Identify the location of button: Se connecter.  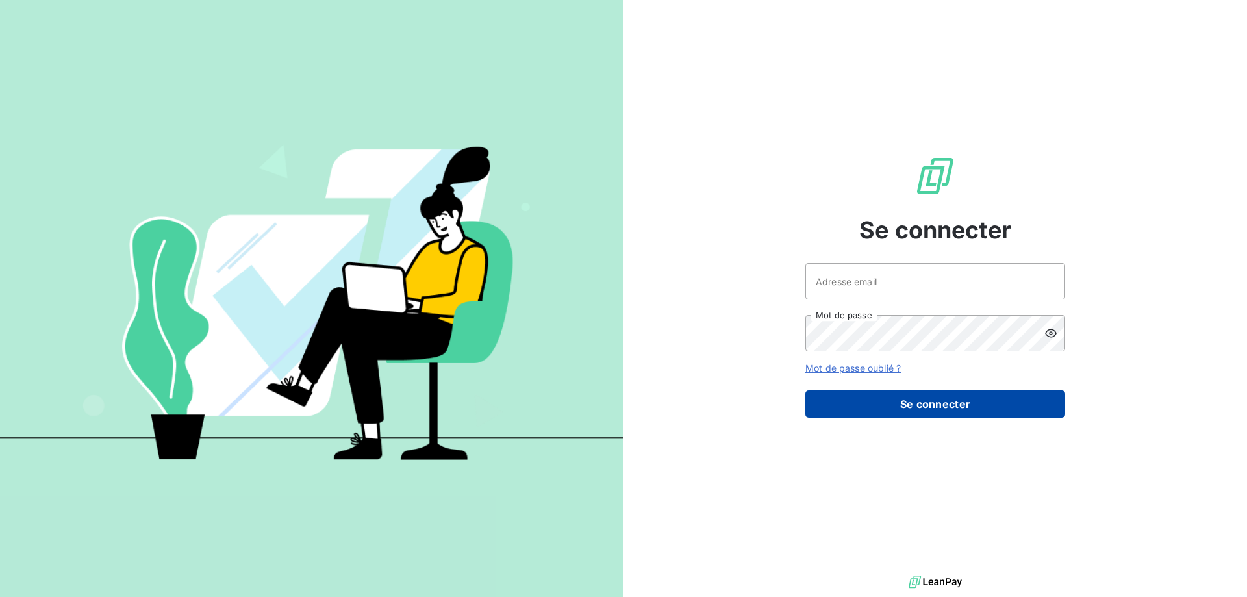
(935, 404).